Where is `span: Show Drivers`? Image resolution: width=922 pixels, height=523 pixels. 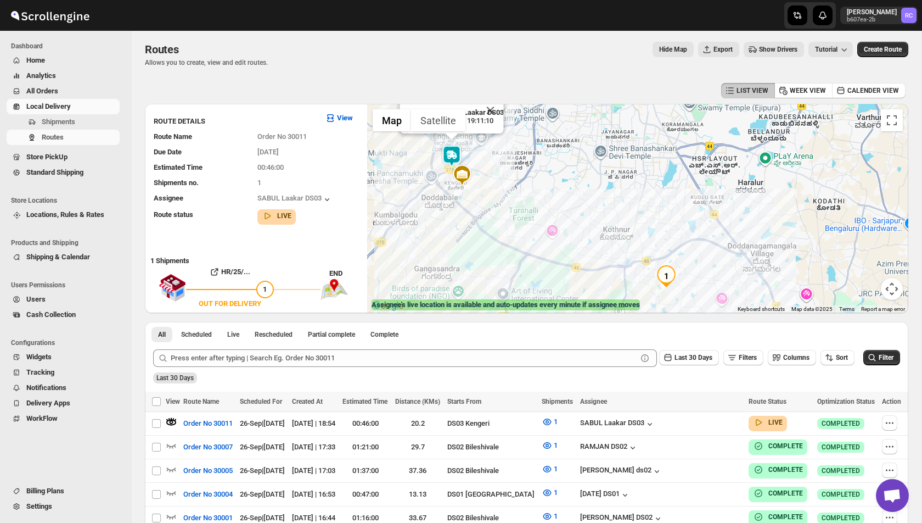
span: Show Drivers is located at coordinates (779, 49).